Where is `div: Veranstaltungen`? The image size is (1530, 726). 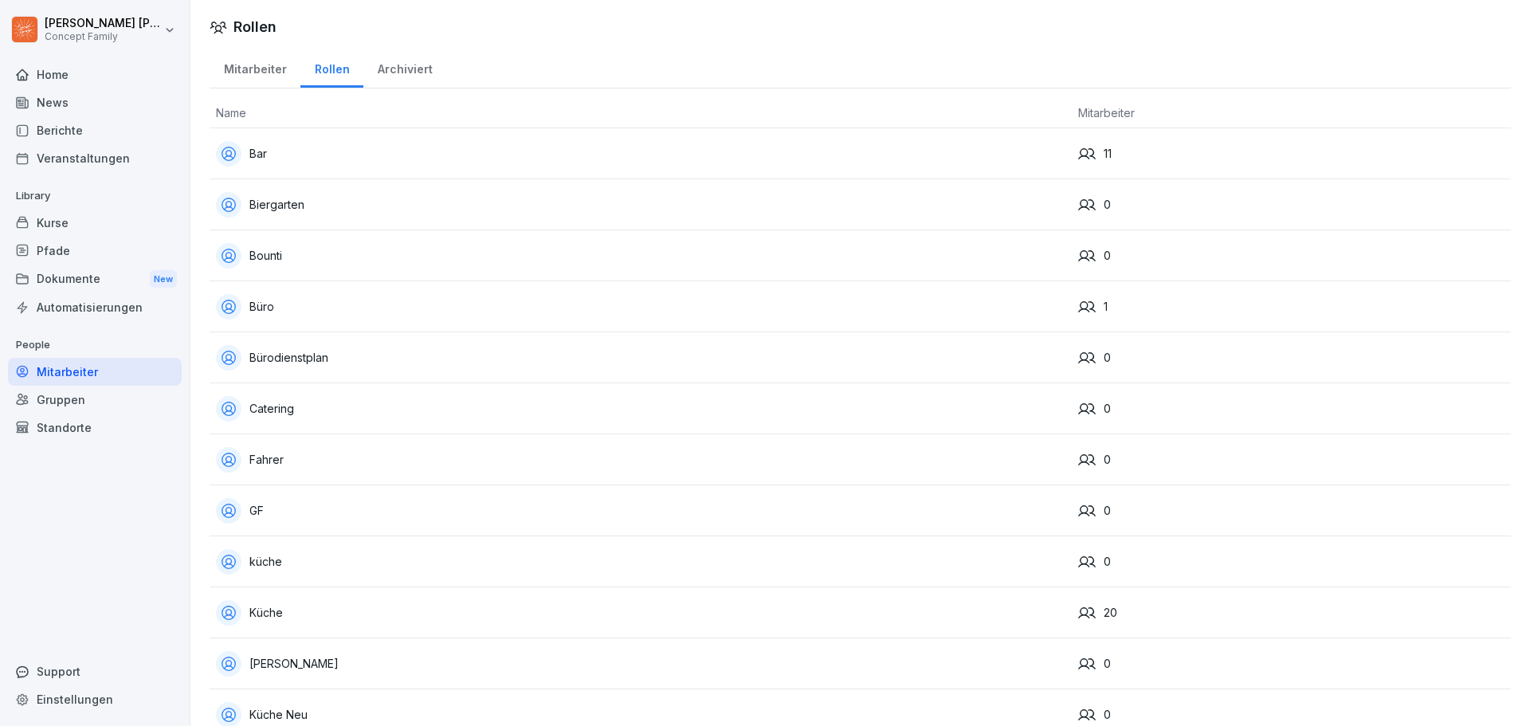
div: Veranstaltungen is located at coordinates (95, 158).